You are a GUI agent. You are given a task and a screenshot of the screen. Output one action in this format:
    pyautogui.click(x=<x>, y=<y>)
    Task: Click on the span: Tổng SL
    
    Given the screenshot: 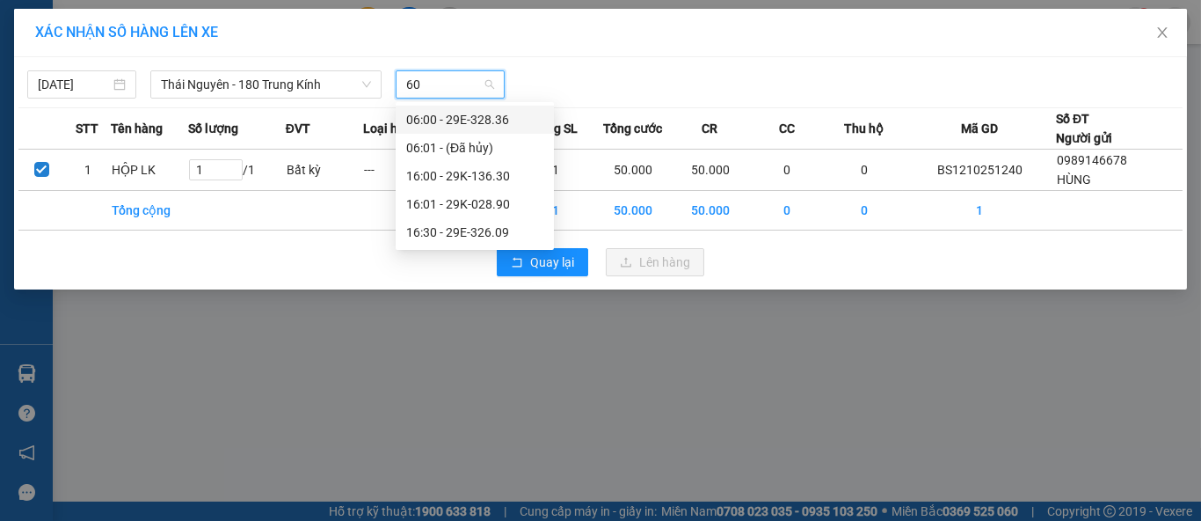 What is the action you would take?
    pyautogui.click(x=555, y=128)
    